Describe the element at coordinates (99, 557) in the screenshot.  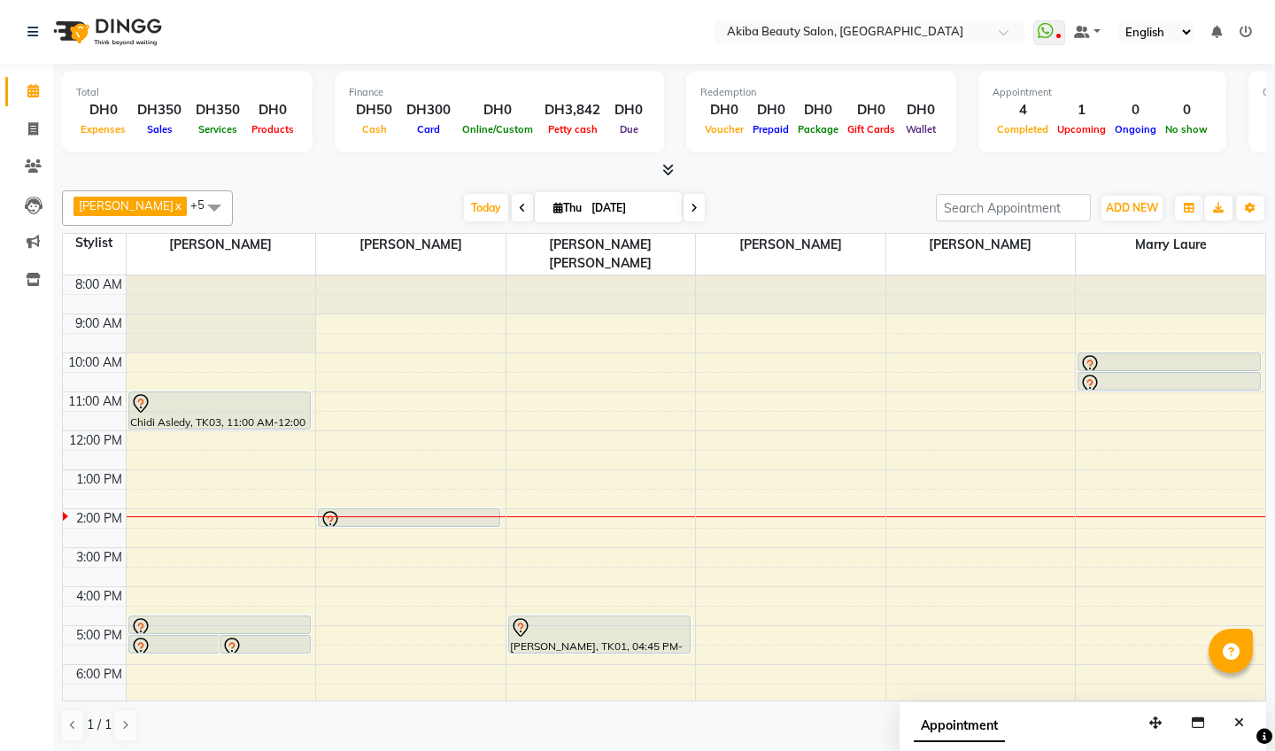
I see `div: 3:00 PM` at that location.